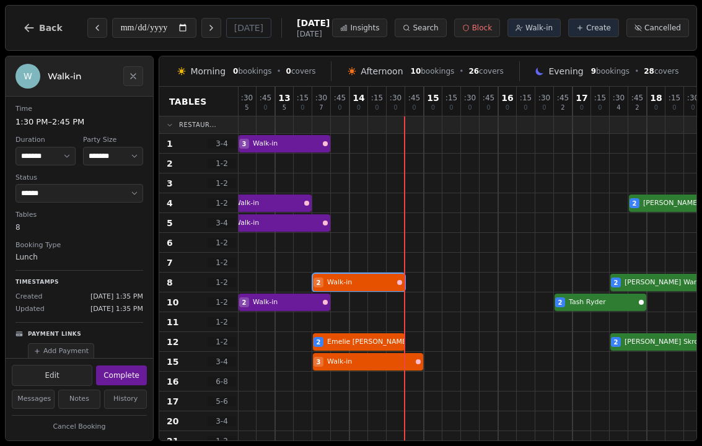 The image size is (702, 446). I want to click on p: Timestamps, so click(79, 283).